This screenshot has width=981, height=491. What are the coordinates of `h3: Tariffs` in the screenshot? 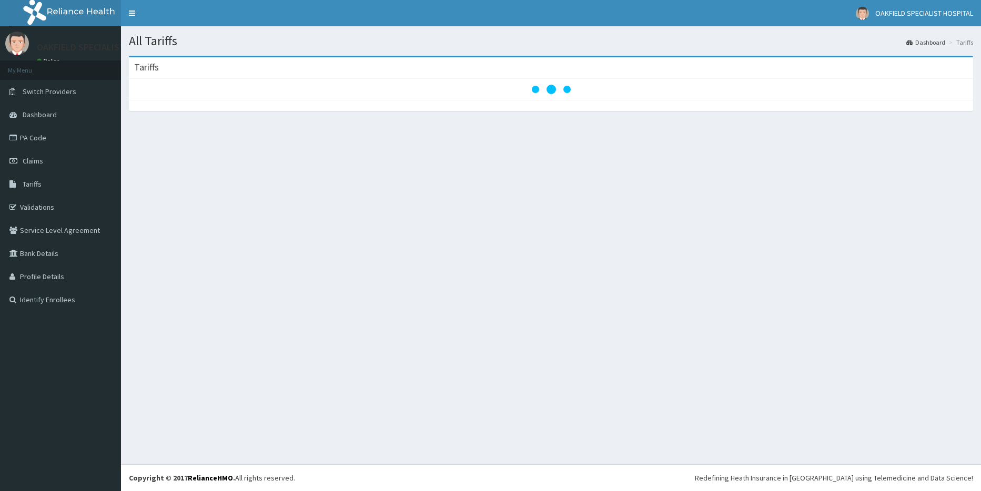 It's located at (146, 67).